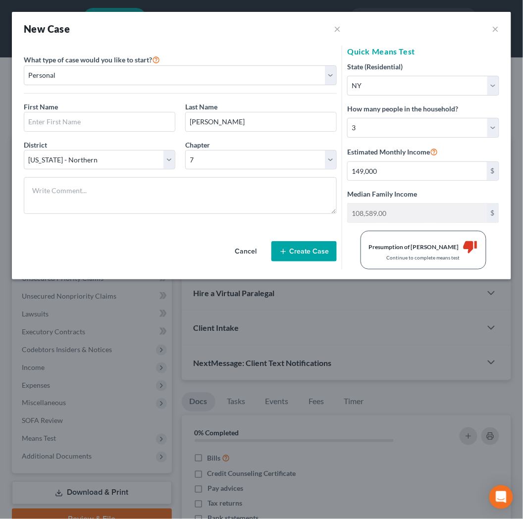 Image resolution: width=523 pixels, height=519 pixels. I want to click on strong: New Case, so click(47, 29).